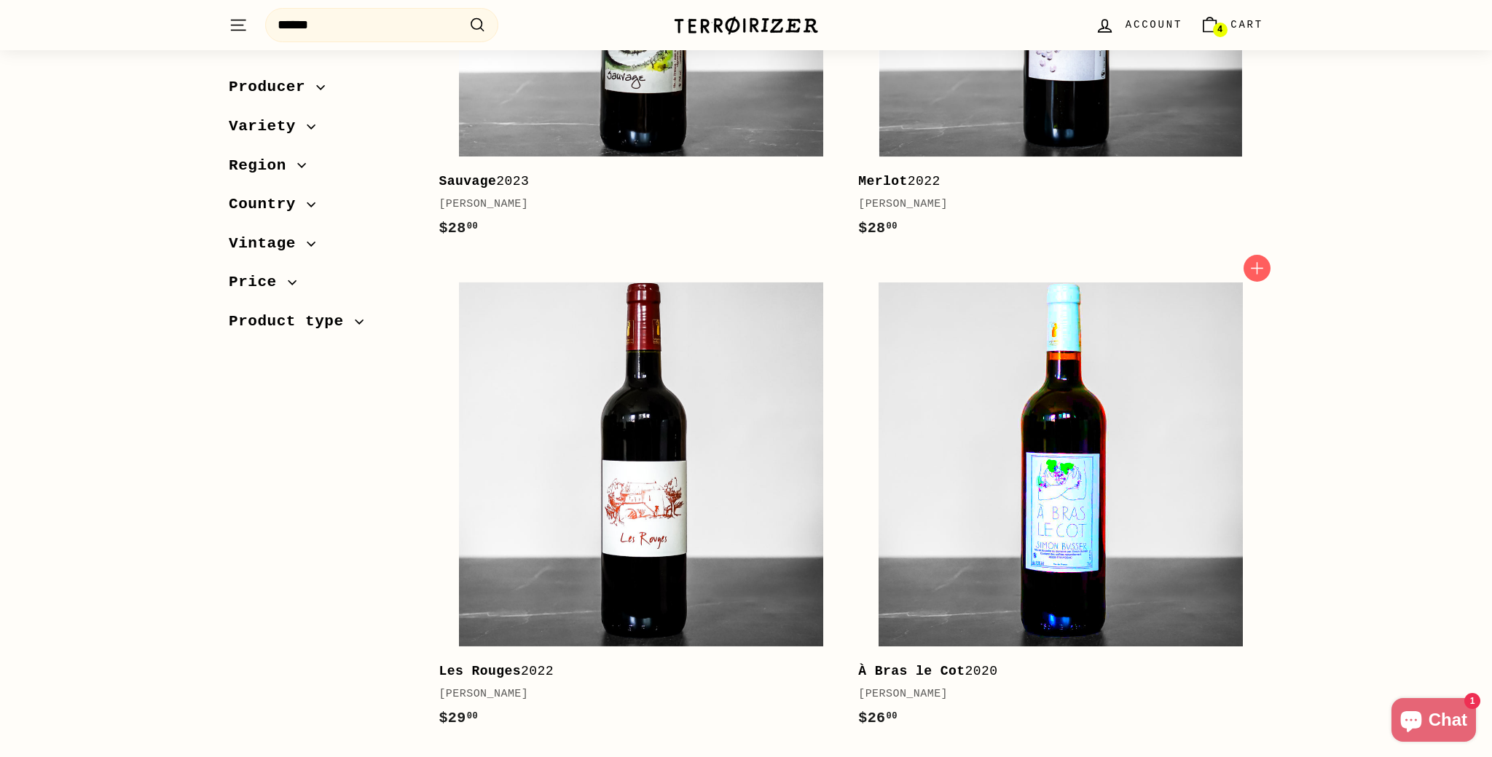 This screenshot has height=757, width=1492. Describe the element at coordinates (634, 181) in the screenshot. I see `div: 2023` at that location.